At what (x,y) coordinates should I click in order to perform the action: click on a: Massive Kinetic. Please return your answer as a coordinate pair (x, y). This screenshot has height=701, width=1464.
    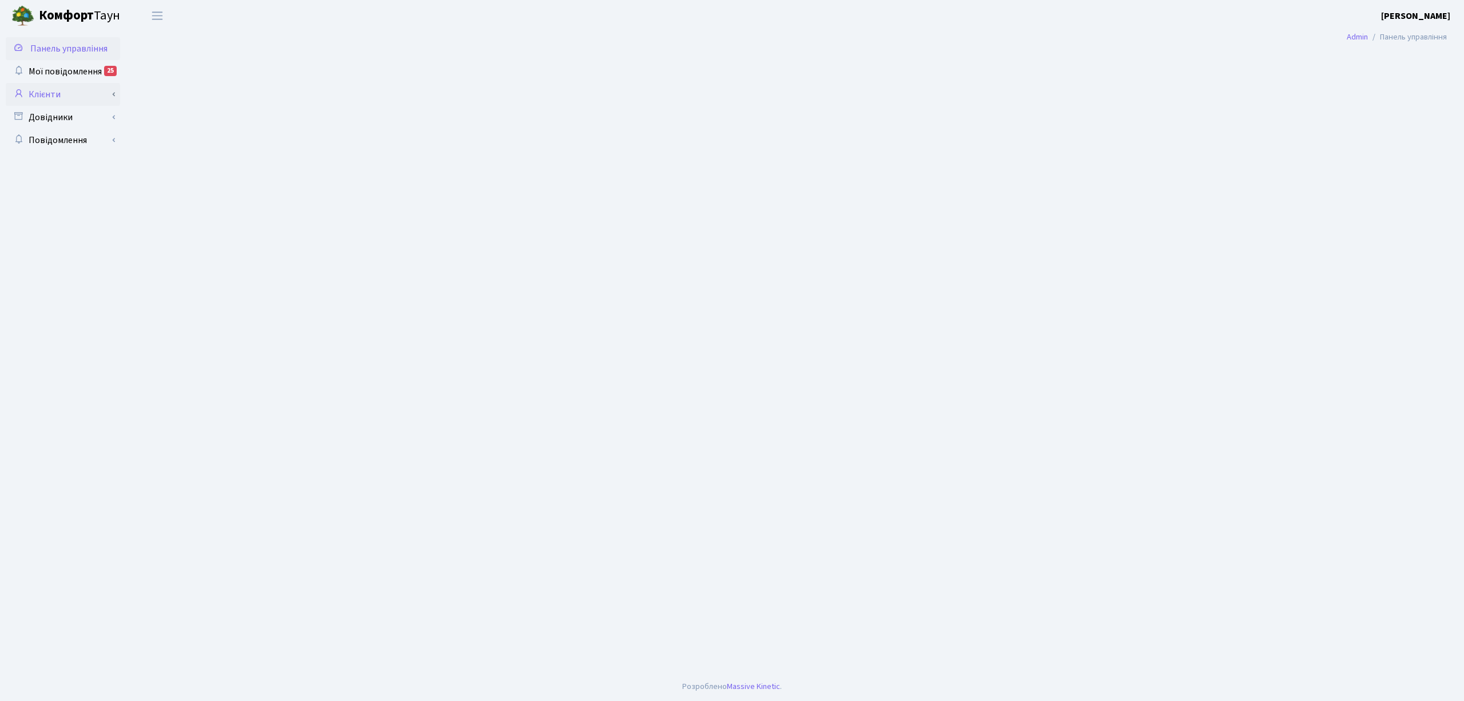
    Looking at the image, I should click on (753, 686).